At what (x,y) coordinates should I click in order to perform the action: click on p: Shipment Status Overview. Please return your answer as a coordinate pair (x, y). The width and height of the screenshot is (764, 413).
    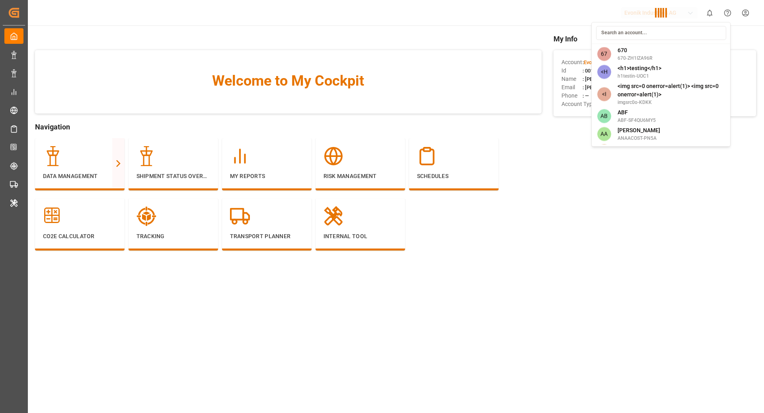
    Looking at the image, I should click on (173, 176).